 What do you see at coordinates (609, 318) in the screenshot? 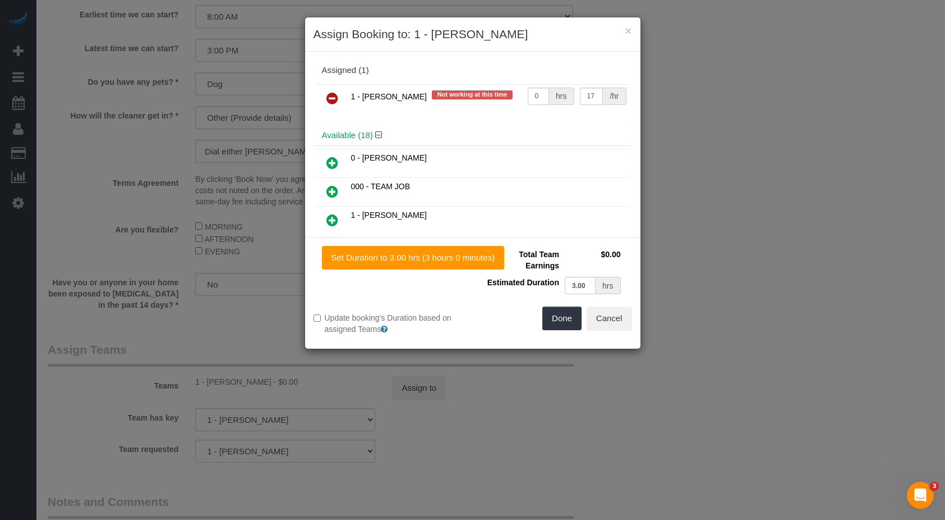
I see `button: Cancel` at bounding box center [609, 318].